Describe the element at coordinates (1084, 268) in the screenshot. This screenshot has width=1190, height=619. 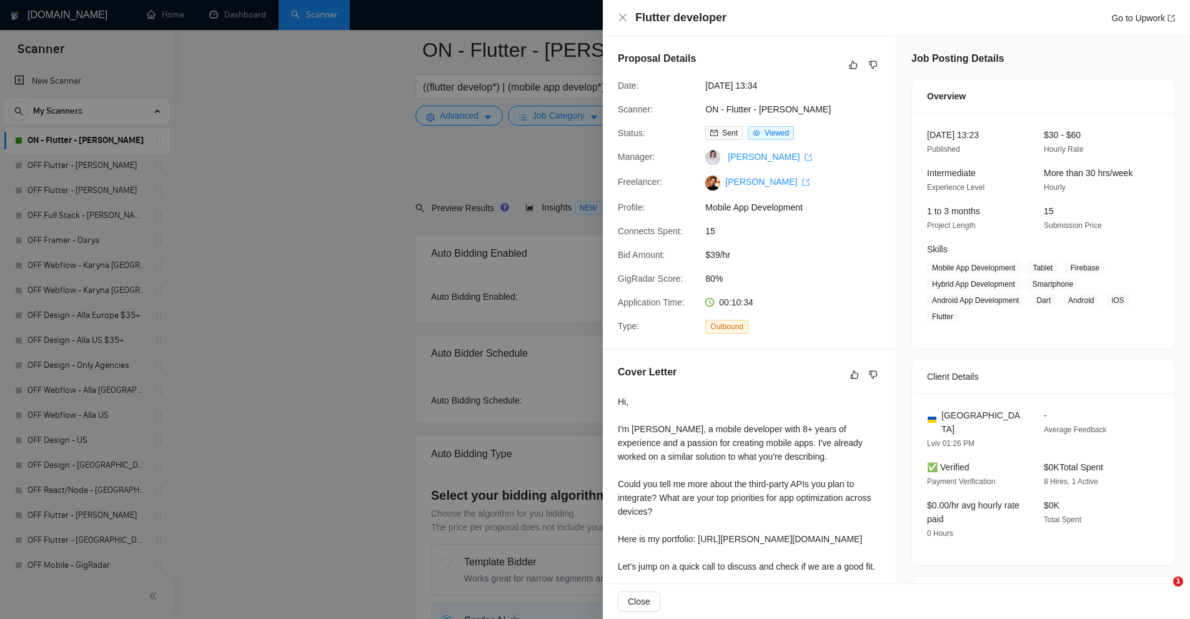
I see `span: Firebase` at that location.